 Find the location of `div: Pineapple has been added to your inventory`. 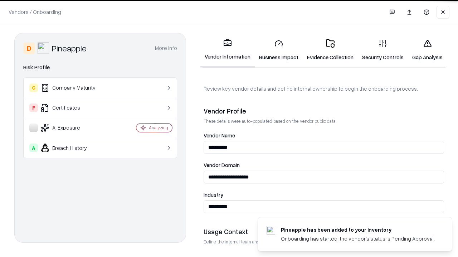

div: Pineapple has been added to your inventory is located at coordinates (358, 230).